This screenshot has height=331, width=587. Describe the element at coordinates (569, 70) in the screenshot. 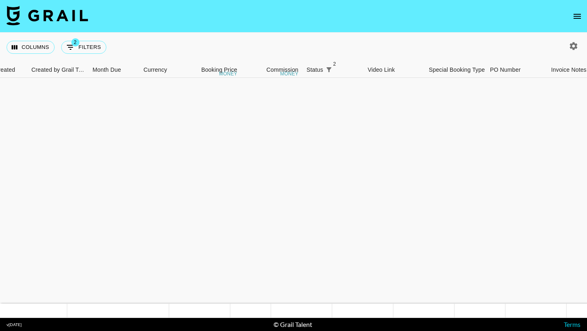

I see `div: Invoice Notes` at that location.